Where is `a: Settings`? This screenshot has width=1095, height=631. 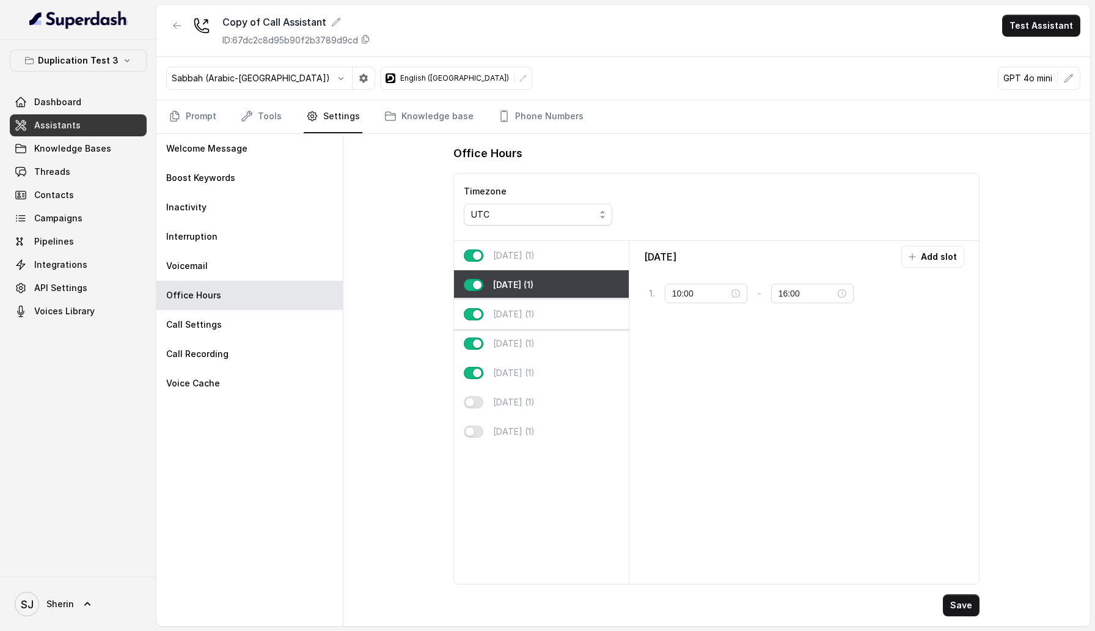
a: Settings is located at coordinates (333, 117).